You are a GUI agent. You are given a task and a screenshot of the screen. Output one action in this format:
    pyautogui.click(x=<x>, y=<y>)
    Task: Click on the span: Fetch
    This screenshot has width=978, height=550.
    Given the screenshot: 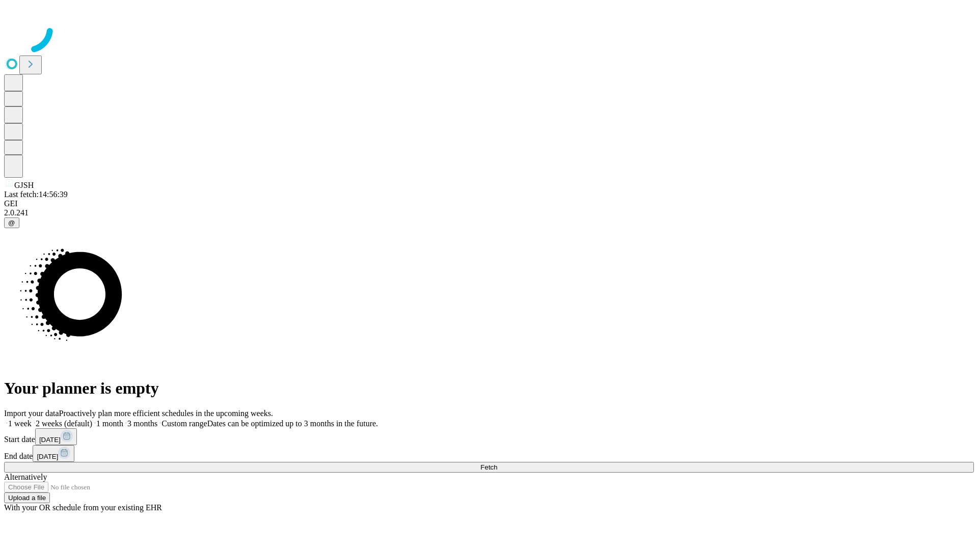 What is the action you would take?
    pyautogui.click(x=488, y=467)
    